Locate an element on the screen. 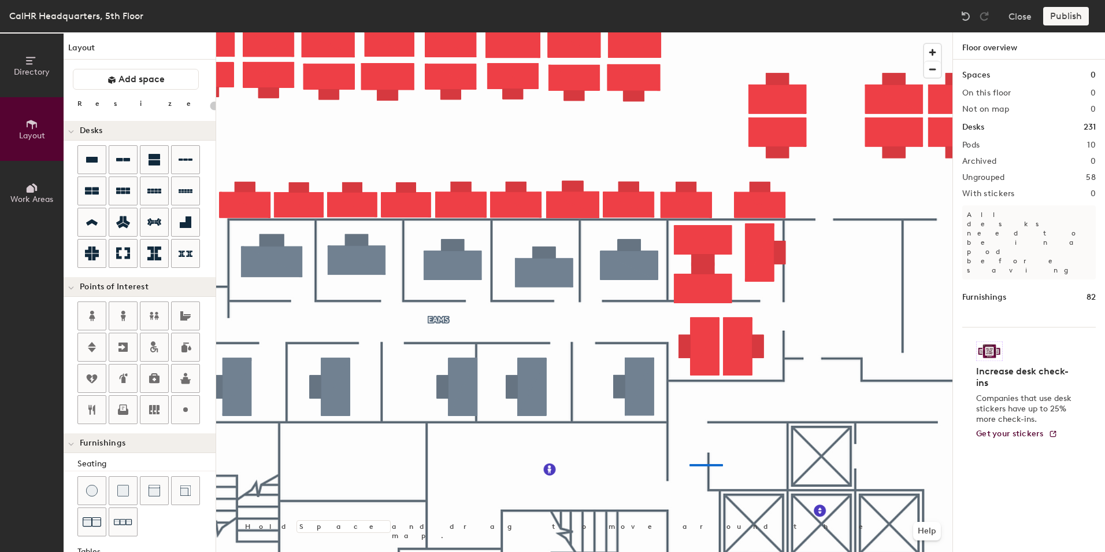 The width and height of the screenshot is (1105, 552). img: Stool is located at coordinates (92, 490).